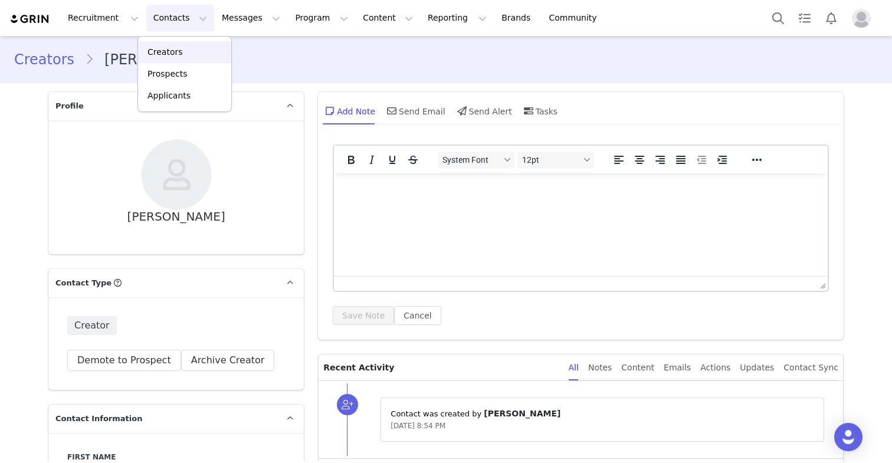  Describe the element at coordinates (574, 368) in the screenshot. I see `div: All` at that location.